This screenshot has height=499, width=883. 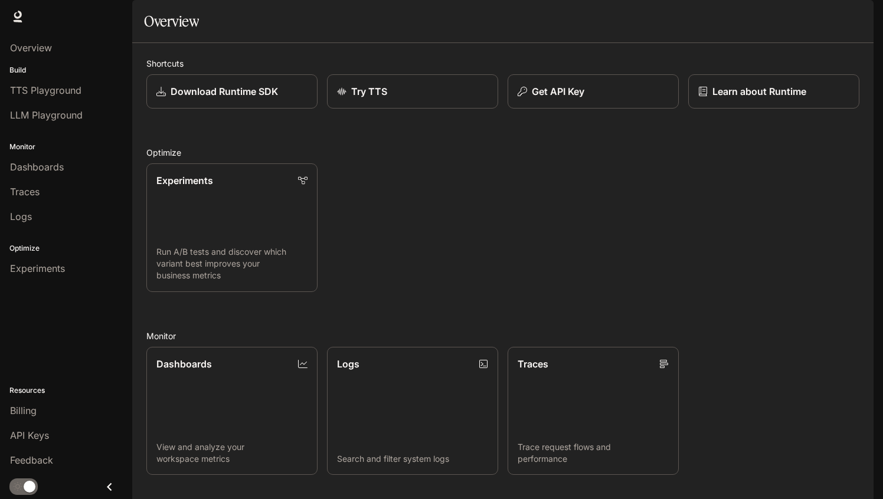 What do you see at coordinates (533, 364) in the screenshot?
I see `p: Traces` at bounding box center [533, 364].